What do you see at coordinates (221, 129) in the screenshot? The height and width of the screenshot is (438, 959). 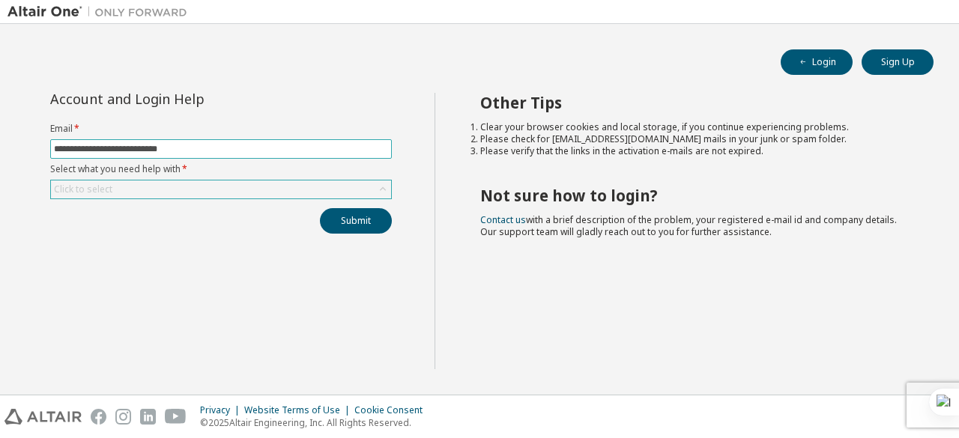 I see `label: Email` at bounding box center [221, 129].